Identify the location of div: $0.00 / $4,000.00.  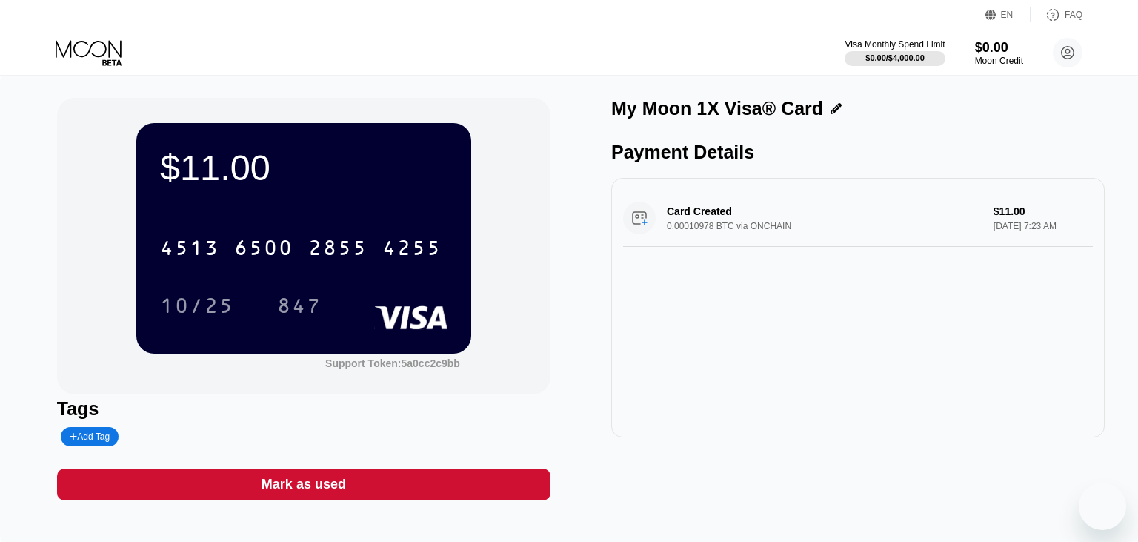
(895, 58).